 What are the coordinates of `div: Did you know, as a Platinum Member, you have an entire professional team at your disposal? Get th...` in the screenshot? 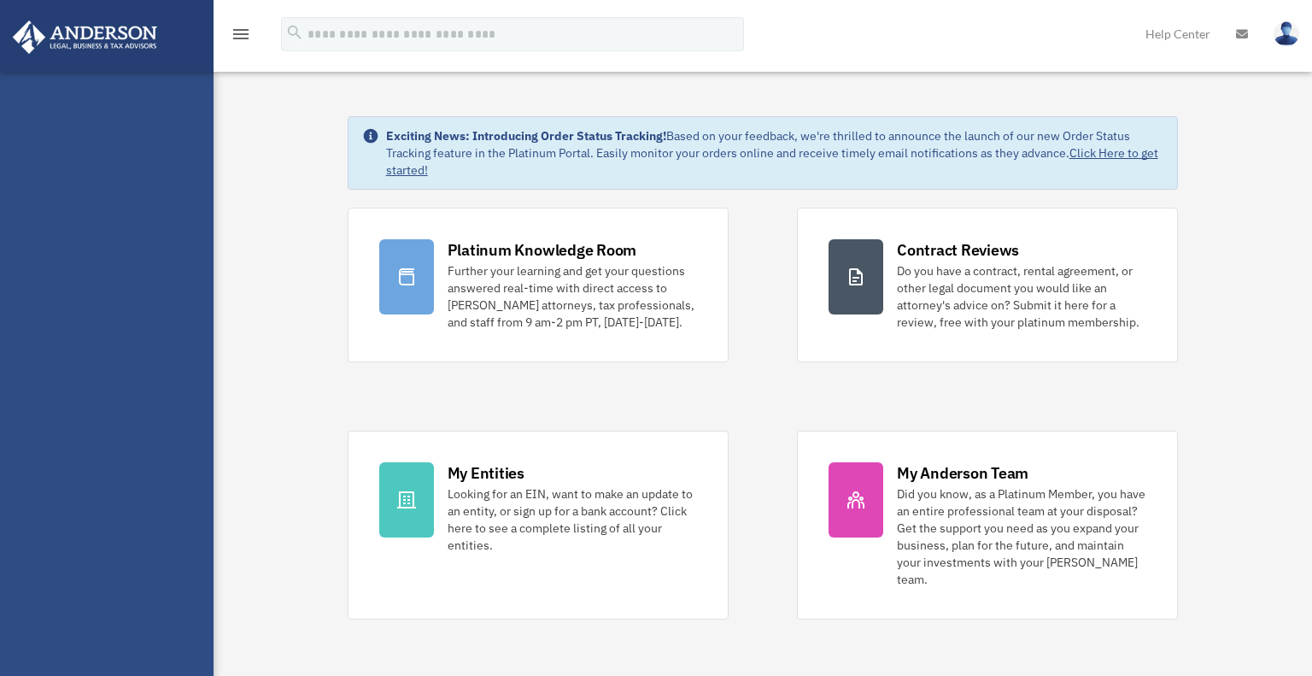 It's located at (1021, 536).